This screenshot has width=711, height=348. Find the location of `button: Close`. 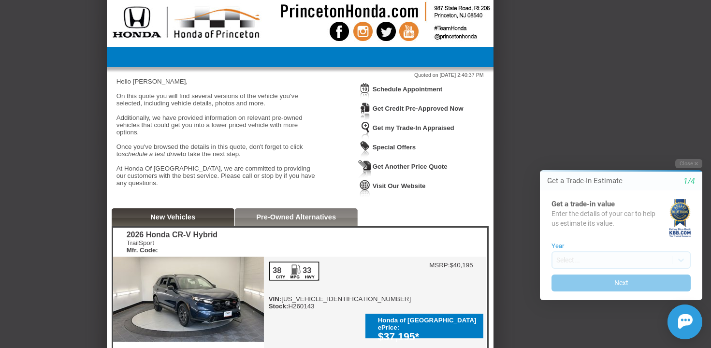

button: Close is located at coordinates (169, 13).